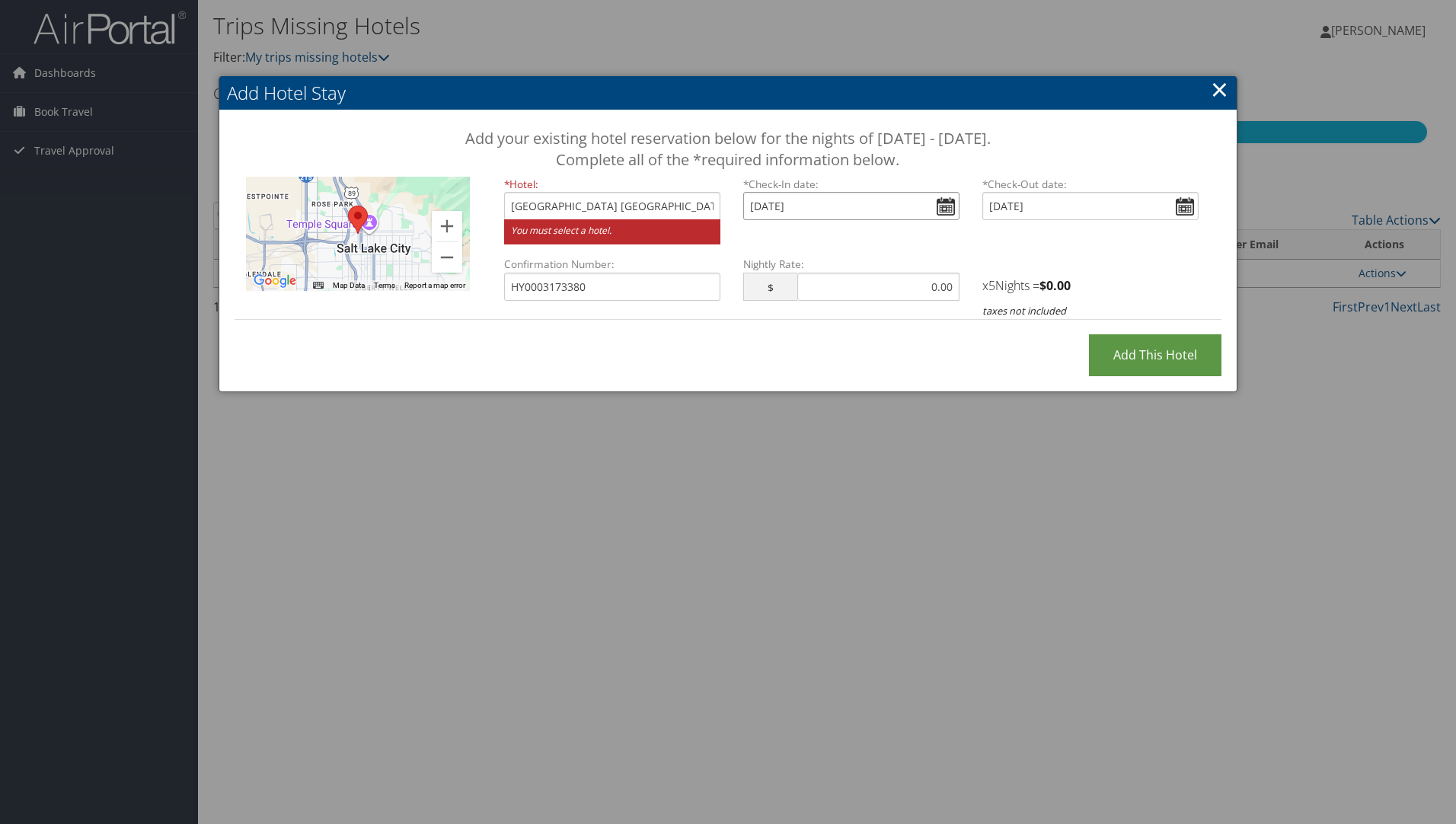 The image size is (1456, 824). I want to click on div: Hyatt Place Salt Lake City/Downtown/The Gateway, so click(358, 220).